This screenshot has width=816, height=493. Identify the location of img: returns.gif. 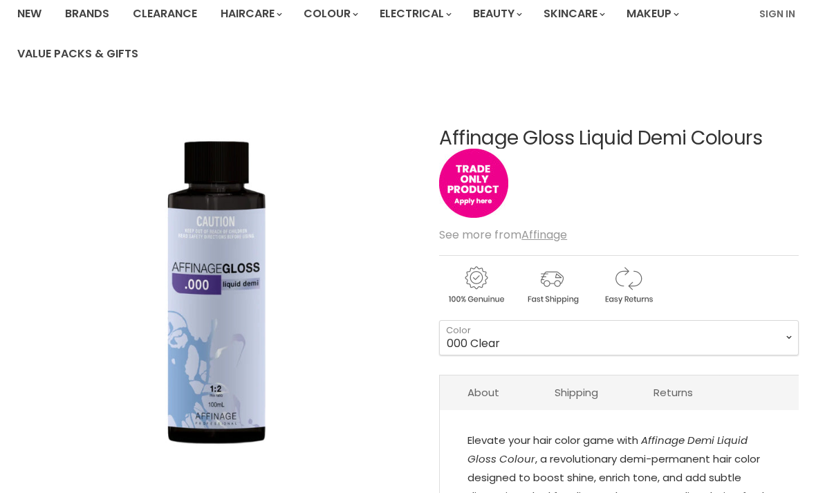
(628, 285).